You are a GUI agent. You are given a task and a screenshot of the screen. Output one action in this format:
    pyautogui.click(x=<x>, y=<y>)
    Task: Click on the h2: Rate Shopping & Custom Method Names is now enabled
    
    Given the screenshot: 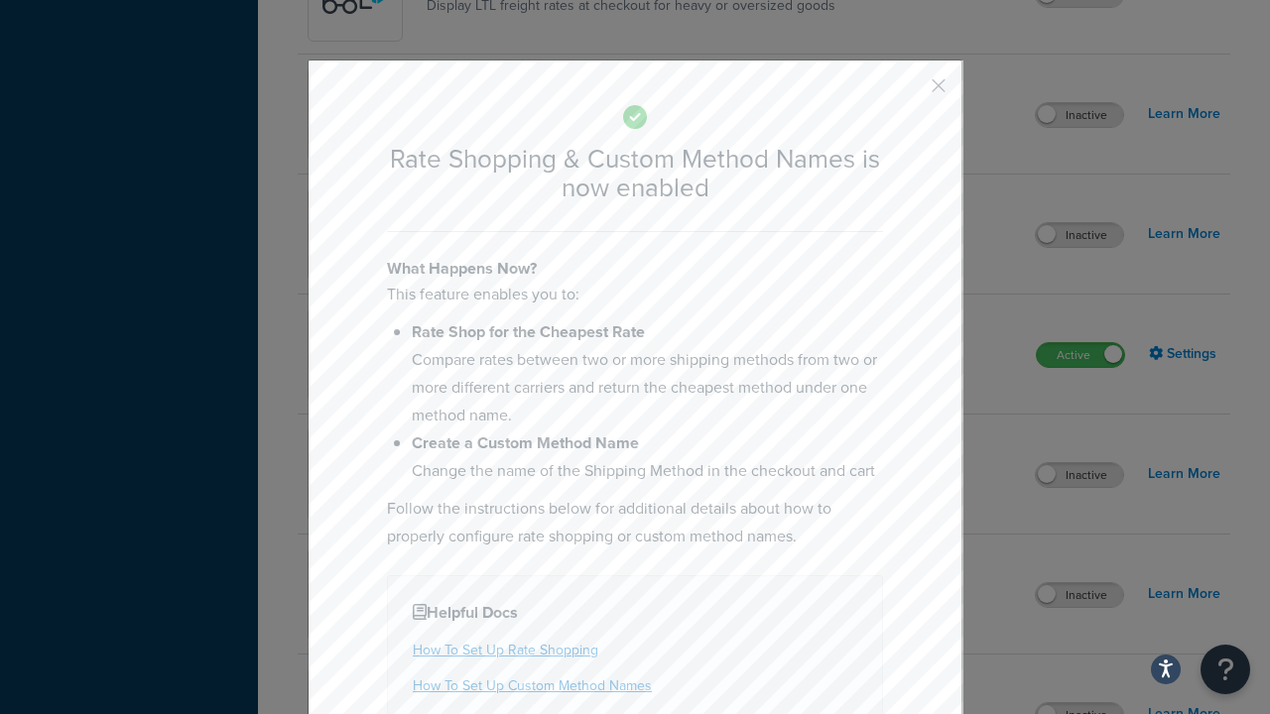 What is the action you would take?
    pyautogui.click(x=635, y=173)
    